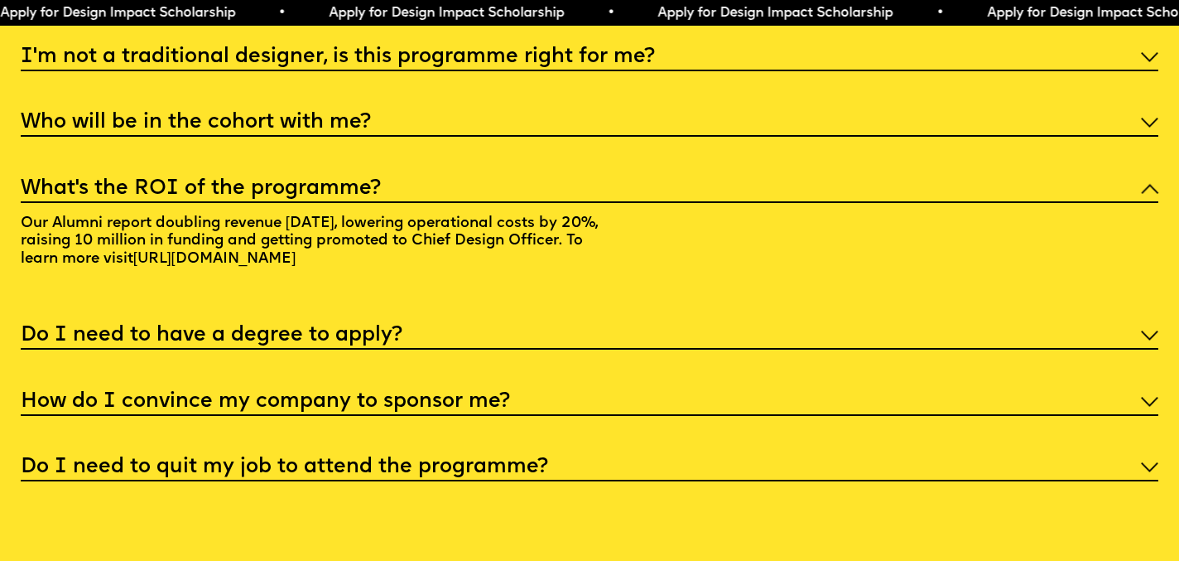 This screenshot has width=1179, height=561. Describe the element at coordinates (265, 402) in the screenshot. I see `h5: How do I convince my company to sponsor me?` at that location.